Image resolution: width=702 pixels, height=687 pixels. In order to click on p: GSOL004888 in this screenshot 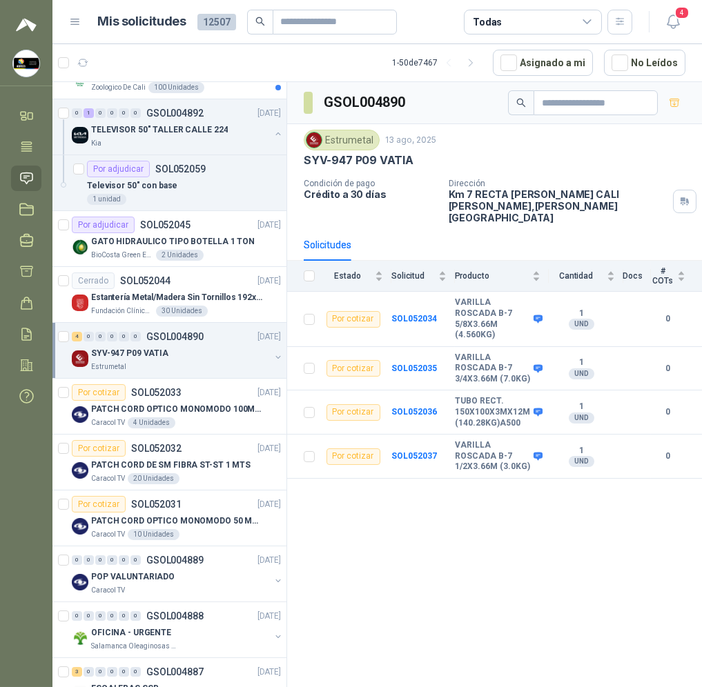, I will do `click(175, 616)`.